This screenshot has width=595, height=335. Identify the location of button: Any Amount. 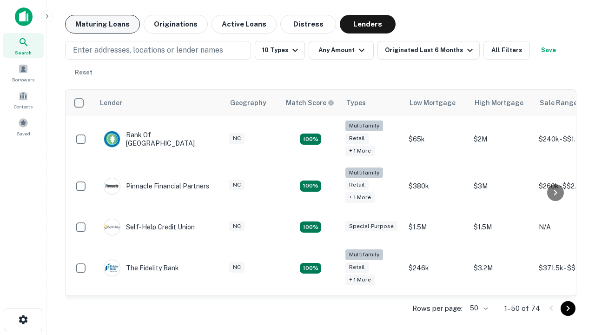
(341, 50).